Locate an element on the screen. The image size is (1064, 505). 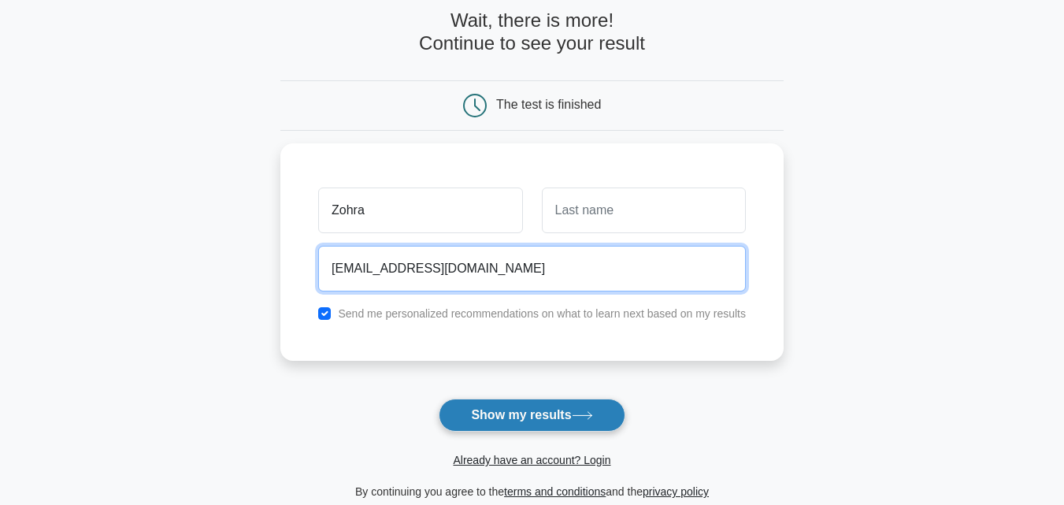
div: The test is finished is located at coordinates (548, 104).